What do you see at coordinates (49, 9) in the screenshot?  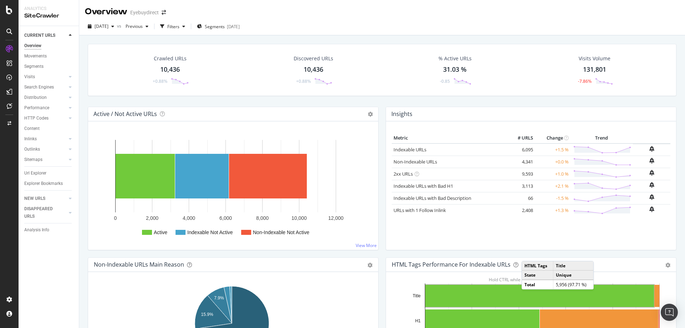 I see `div: Analytics` at bounding box center [49, 9].